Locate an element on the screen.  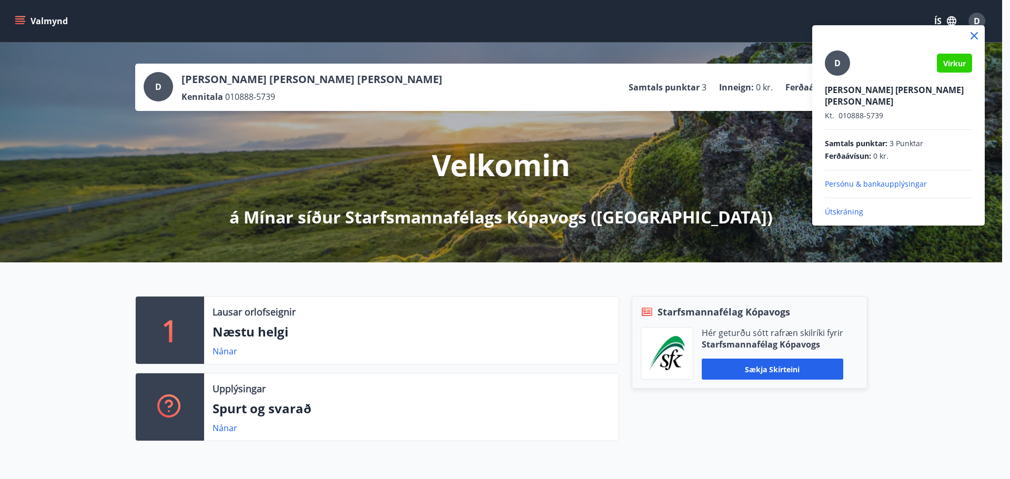
span: Samtals punktar : is located at coordinates (856, 144).